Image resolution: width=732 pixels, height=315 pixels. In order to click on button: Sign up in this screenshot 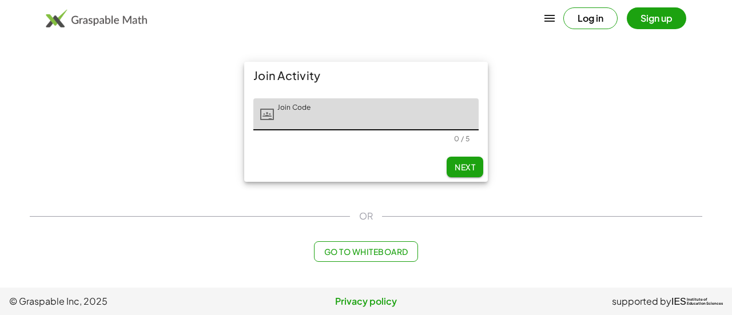, I will do `click(657, 18)`.